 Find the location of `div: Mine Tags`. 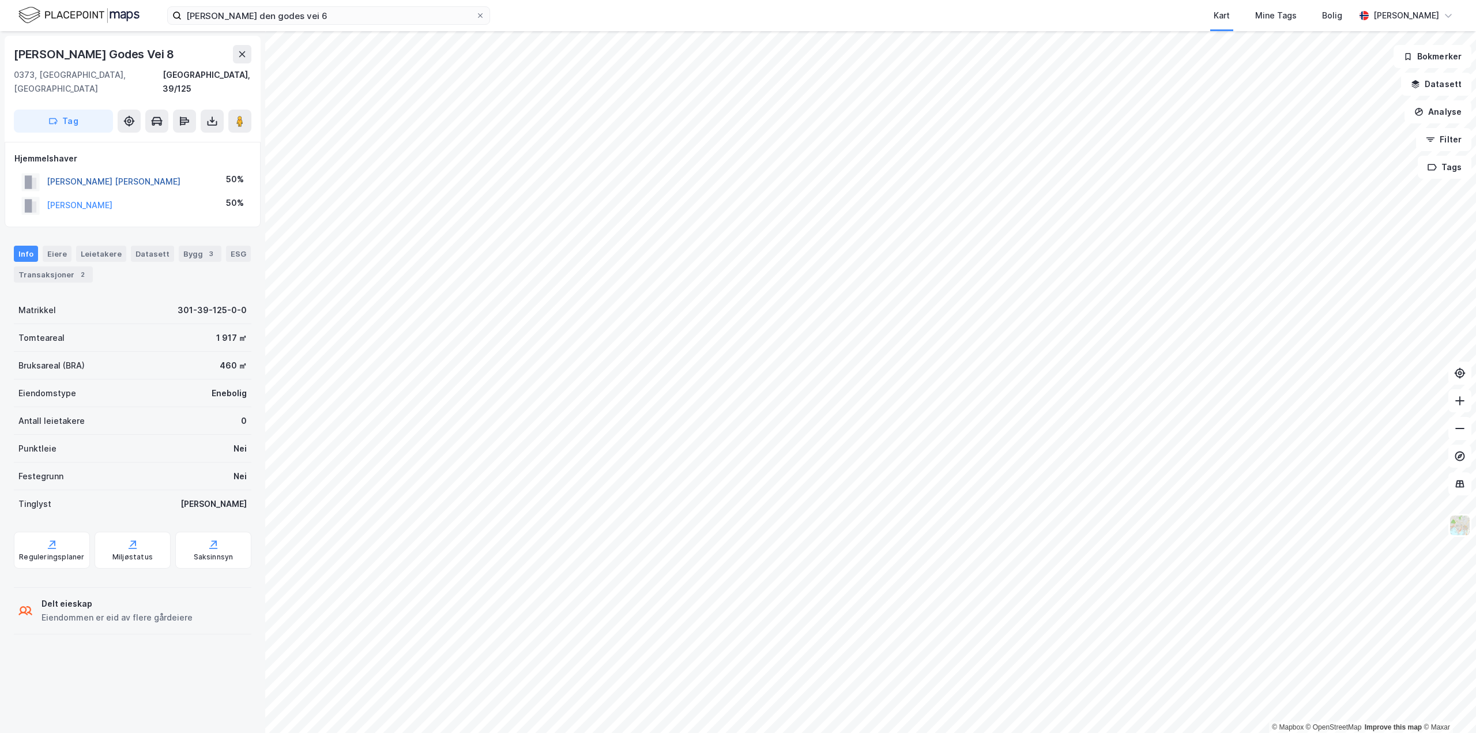

div: Mine Tags is located at coordinates (1276, 16).